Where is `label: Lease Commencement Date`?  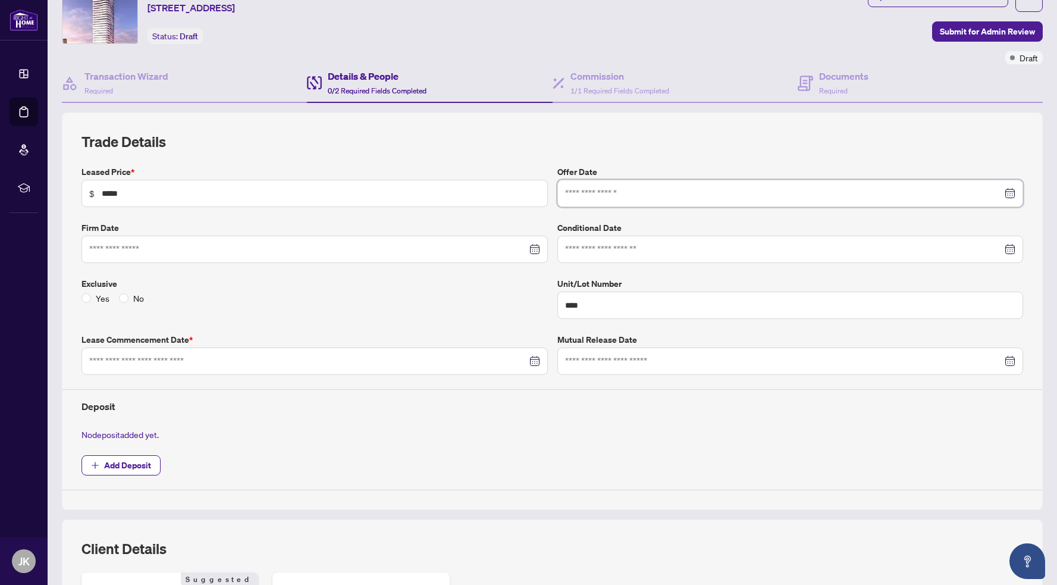 label: Lease Commencement Date is located at coordinates (315, 340).